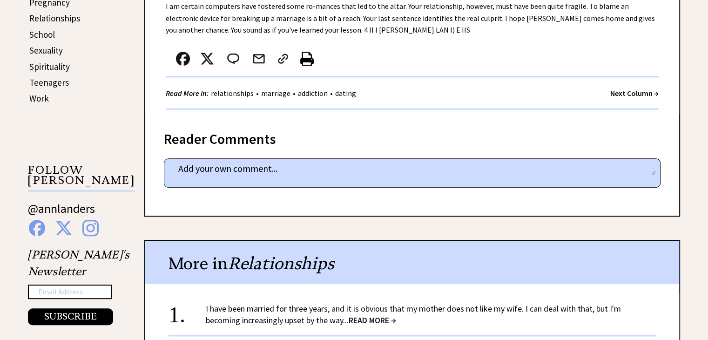 The width and height of the screenshot is (708, 340). What do you see at coordinates (313, 93) in the screenshot?
I see `a: addiction` at bounding box center [313, 93].